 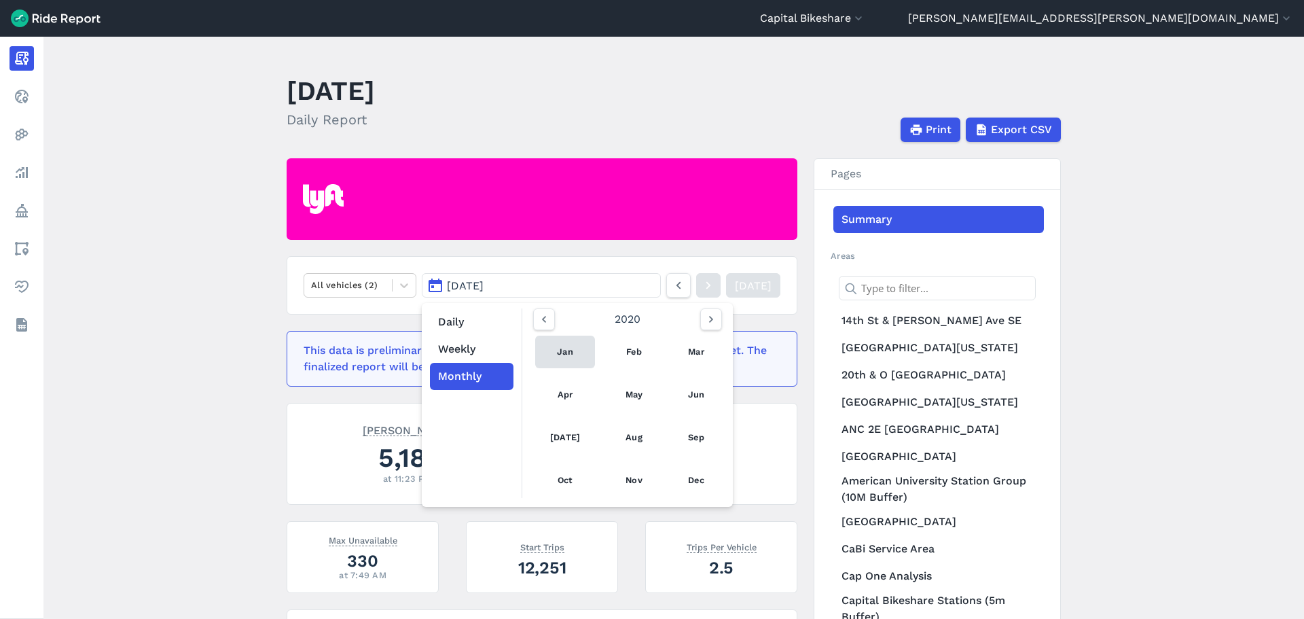 I want to click on a: Jan, so click(x=565, y=352).